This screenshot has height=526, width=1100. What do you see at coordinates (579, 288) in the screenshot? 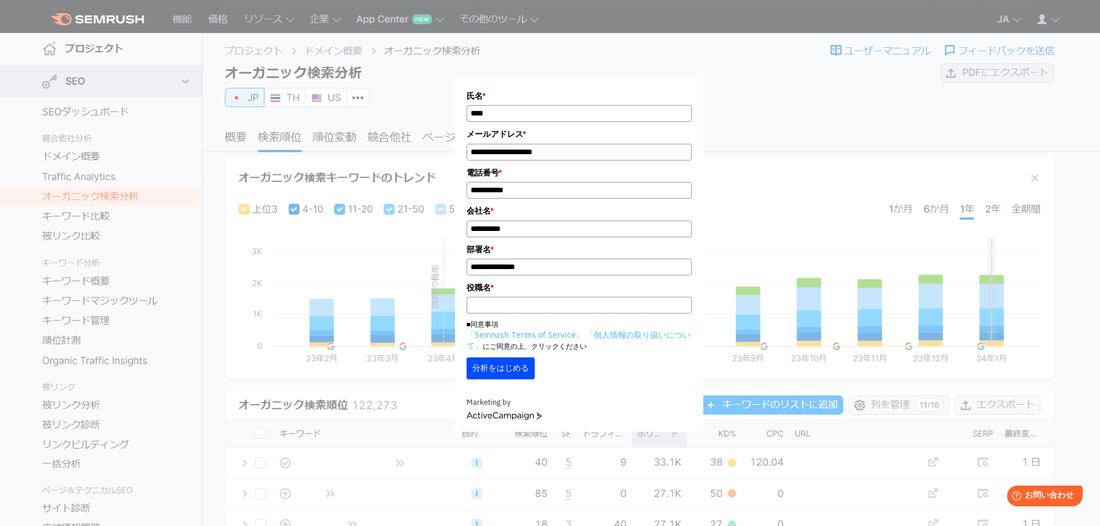
I see `label: 役職名` at bounding box center [579, 288].